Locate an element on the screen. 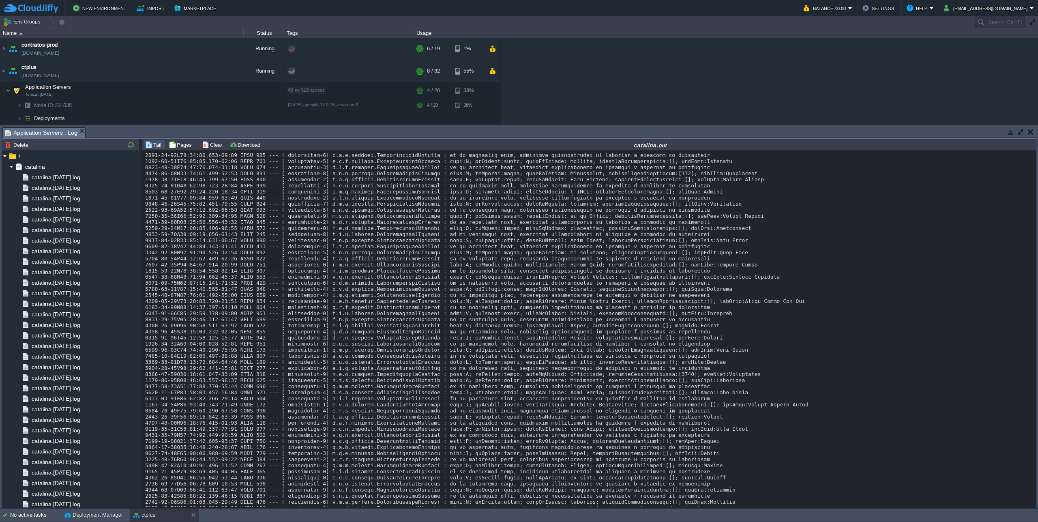 The width and height of the screenshot is (1038, 522). a: catalina is located at coordinates (35, 167).